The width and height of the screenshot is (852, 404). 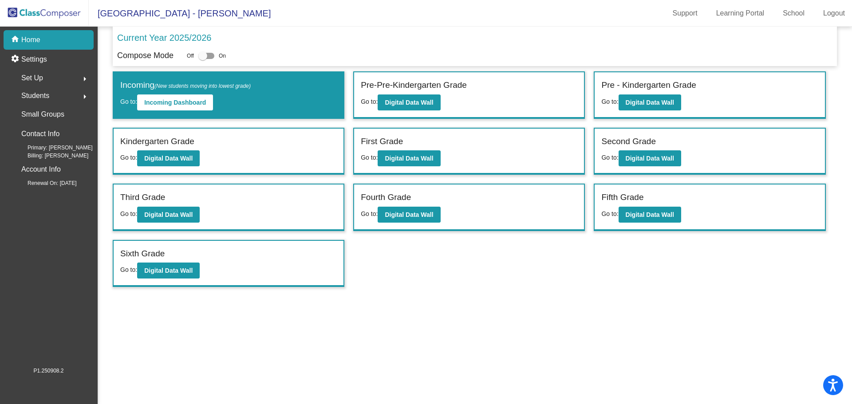 What do you see at coordinates (629, 142) in the screenshot?
I see `label: Second Grade` at bounding box center [629, 142].